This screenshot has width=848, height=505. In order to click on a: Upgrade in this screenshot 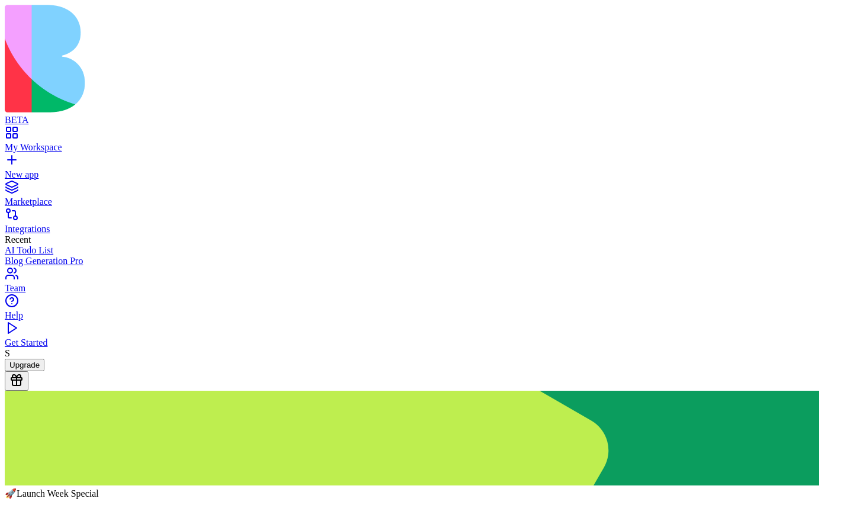, I will do `click(24, 364)`.